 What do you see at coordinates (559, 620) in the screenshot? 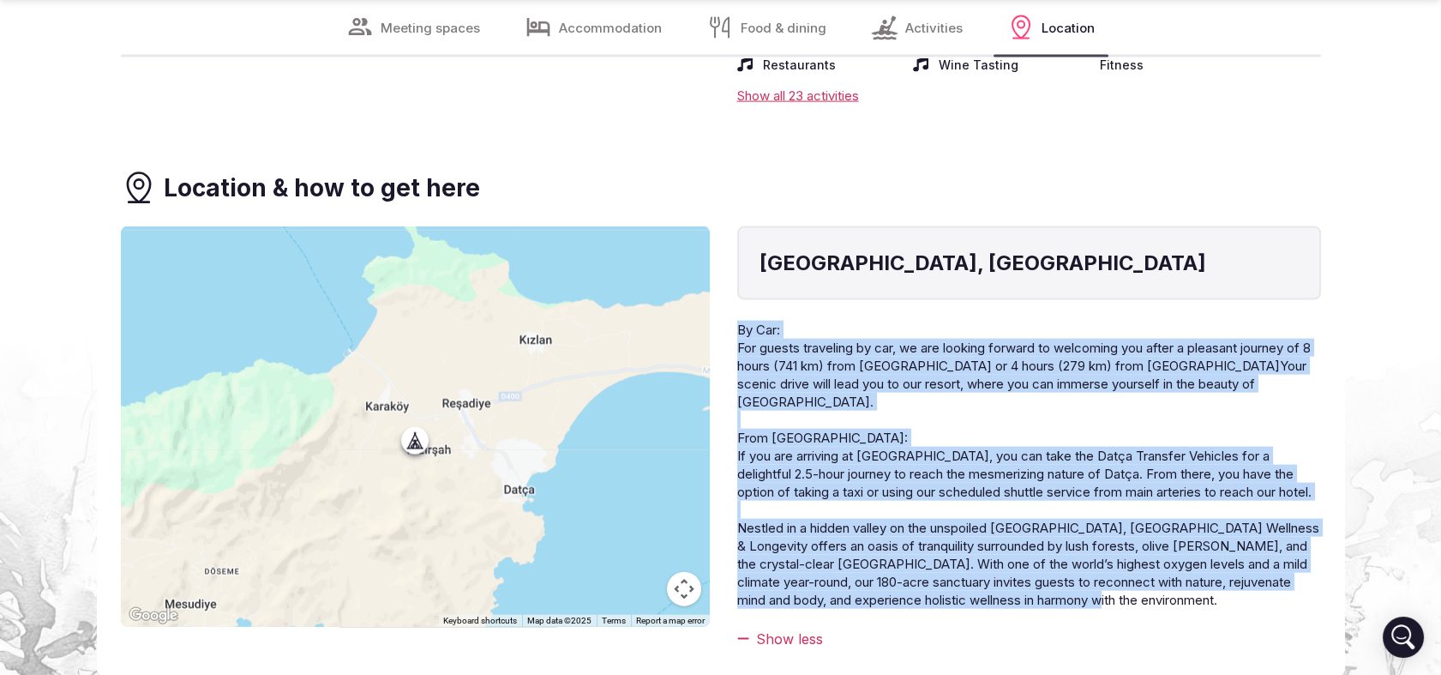
I see `span: Map data ©2025` at bounding box center [559, 620].